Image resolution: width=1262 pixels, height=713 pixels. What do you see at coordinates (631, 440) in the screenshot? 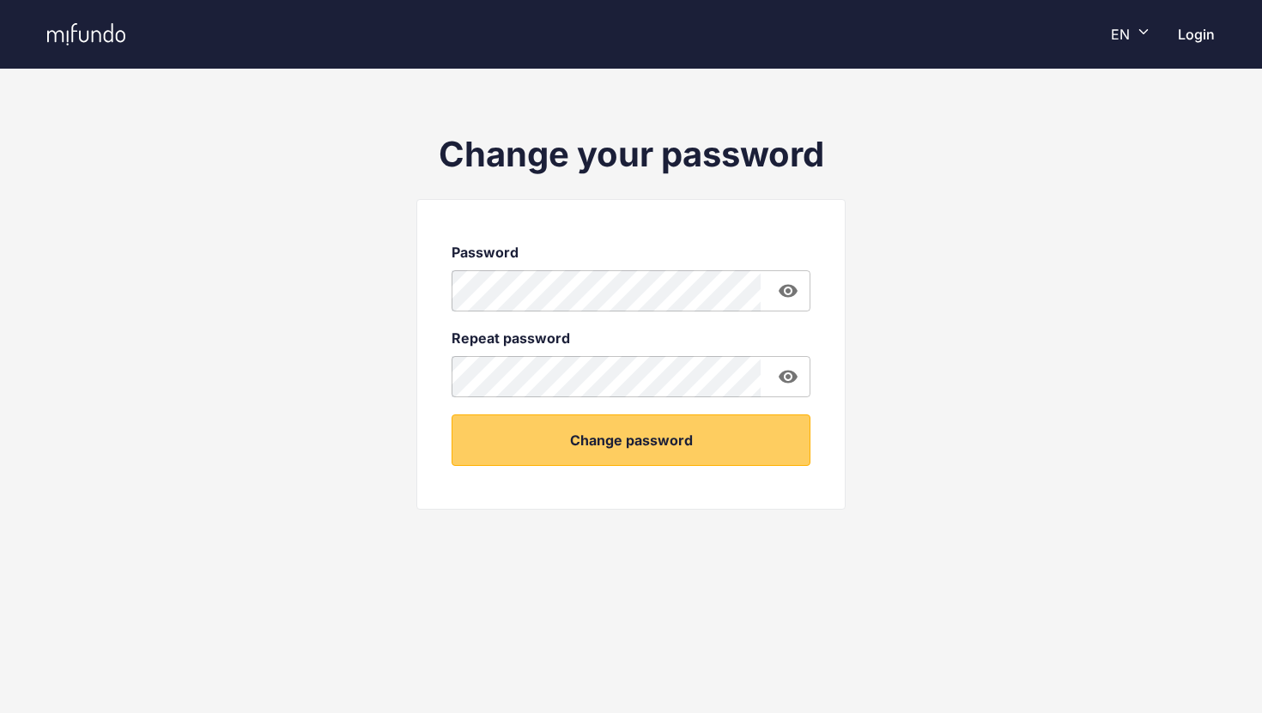
I see `button: Change password` at bounding box center [631, 440].